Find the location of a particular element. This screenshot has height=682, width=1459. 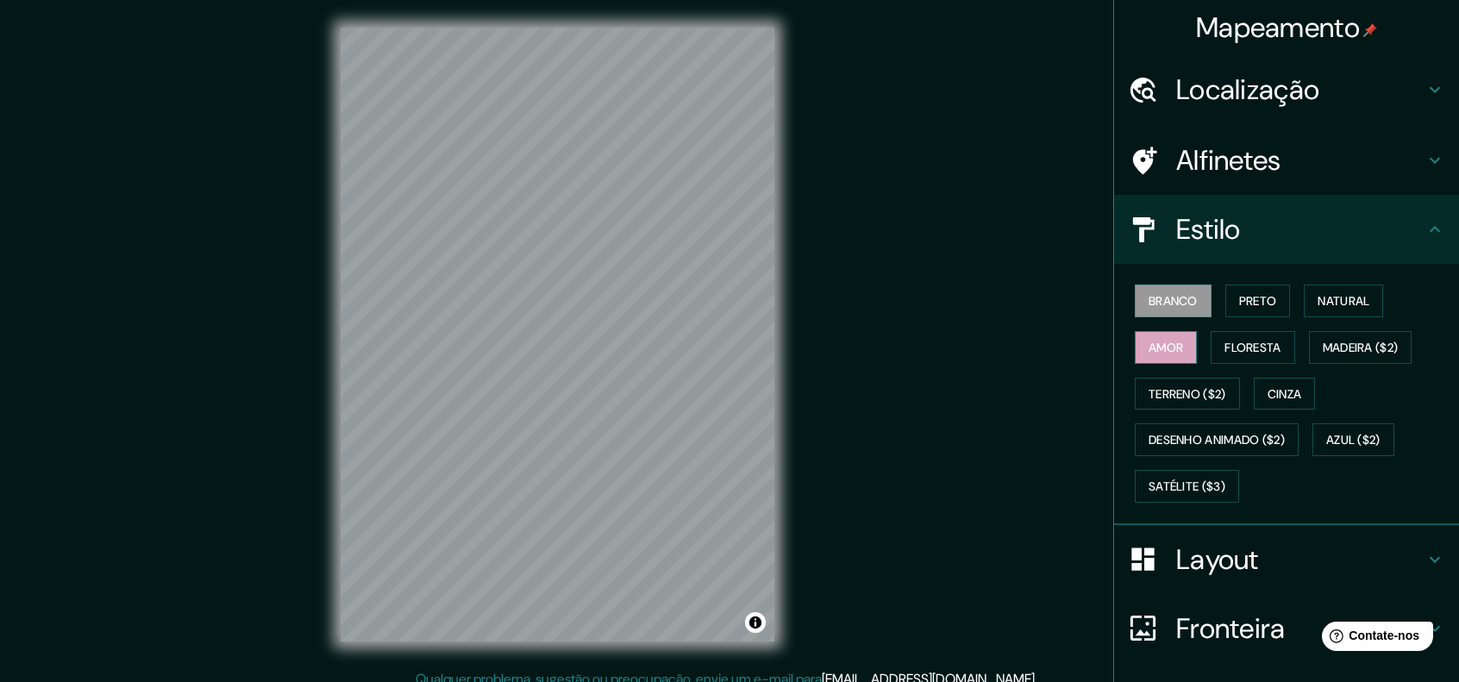

font: Madeira ($2) is located at coordinates (1361, 347).